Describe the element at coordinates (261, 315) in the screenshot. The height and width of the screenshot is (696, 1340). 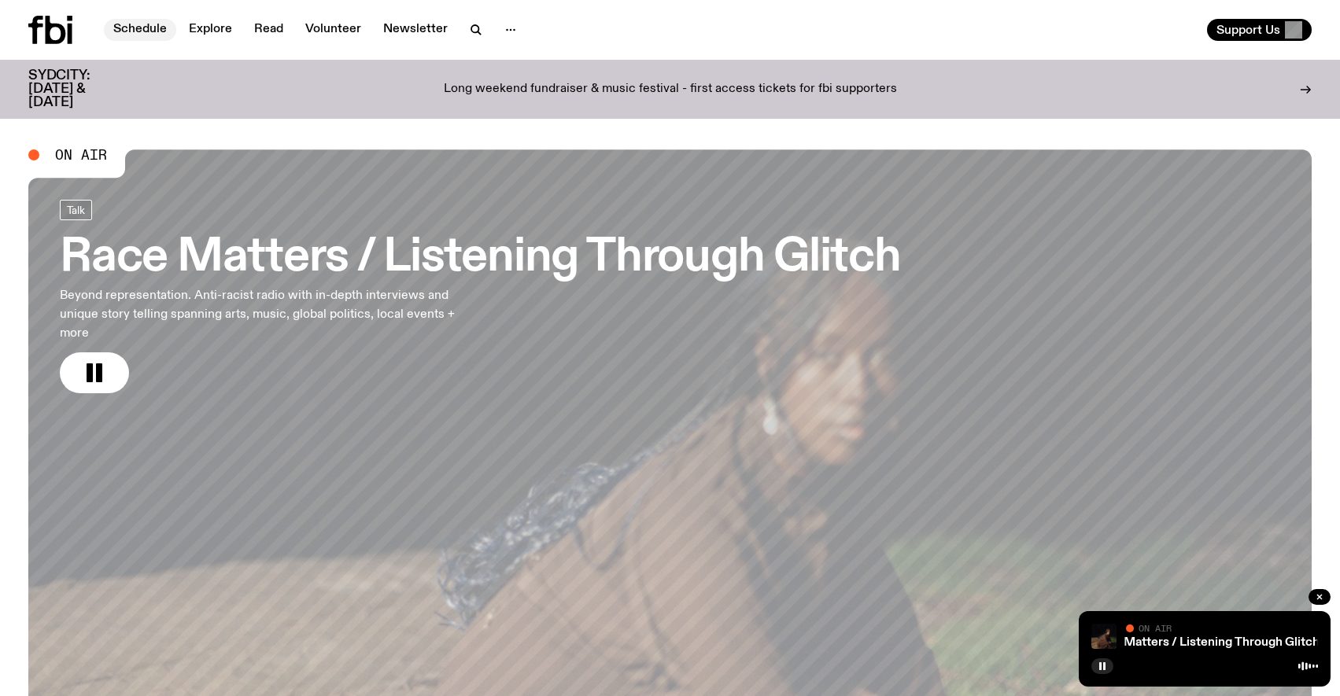
I see `p: Beyond representation. Anti-racist radio with in-depth interviews and unique story telling spanni...` at that location.